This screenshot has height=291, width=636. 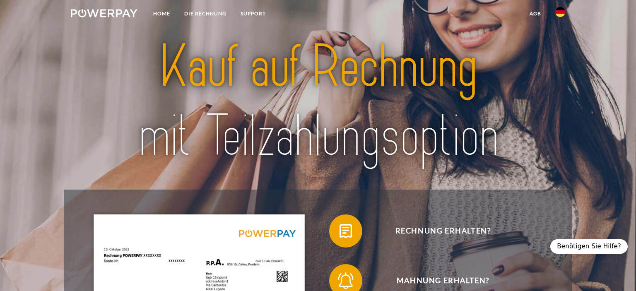 What do you see at coordinates (443, 231) in the screenshot?
I see `span: Rechnung erhalten?` at bounding box center [443, 231].